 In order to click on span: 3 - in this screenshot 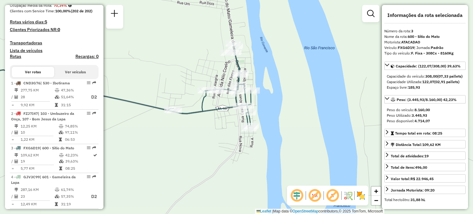, I will do `click(43, 148)`.